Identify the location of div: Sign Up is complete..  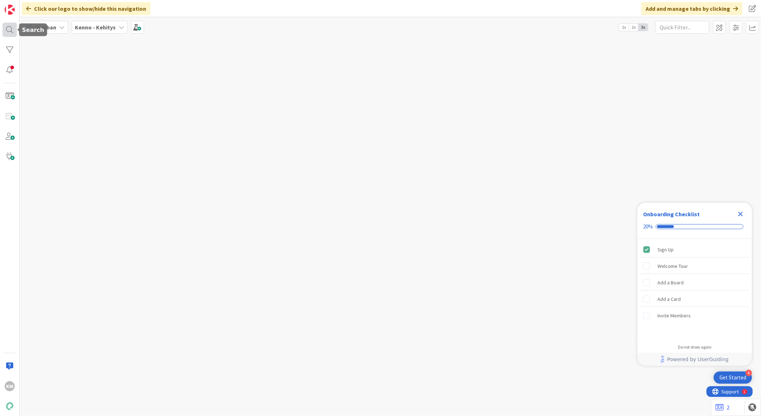
(695, 249).